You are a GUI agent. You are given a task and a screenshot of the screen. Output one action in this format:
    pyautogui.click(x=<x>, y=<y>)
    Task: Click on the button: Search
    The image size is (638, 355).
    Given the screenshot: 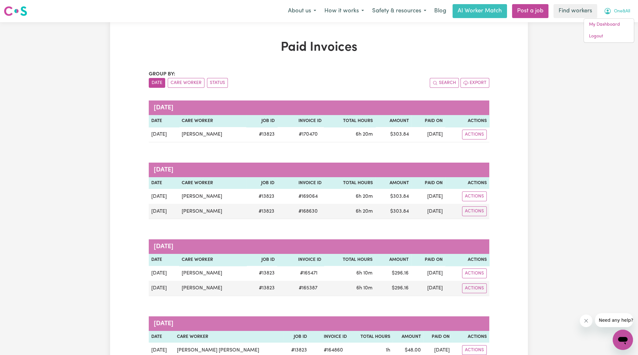 What is the action you would take?
    pyautogui.click(x=444, y=83)
    